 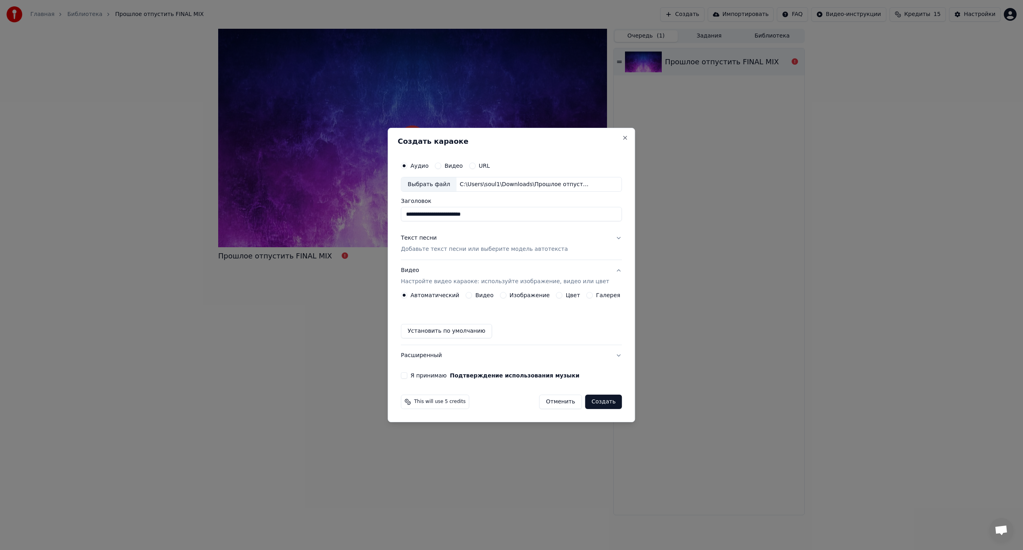 I want to click on button: Текст песниДобавьте текст песни или выберите модель автотекста, so click(x=511, y=244).